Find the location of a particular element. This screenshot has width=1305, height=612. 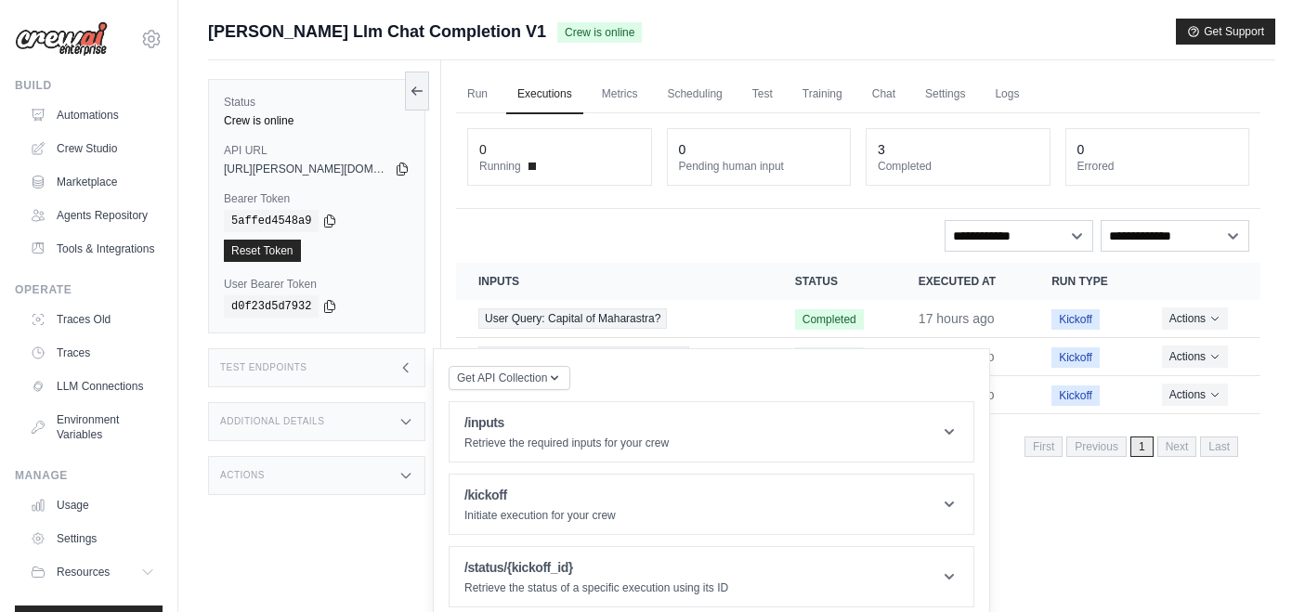

dt: Errored is located at coordinates (1158, 166).